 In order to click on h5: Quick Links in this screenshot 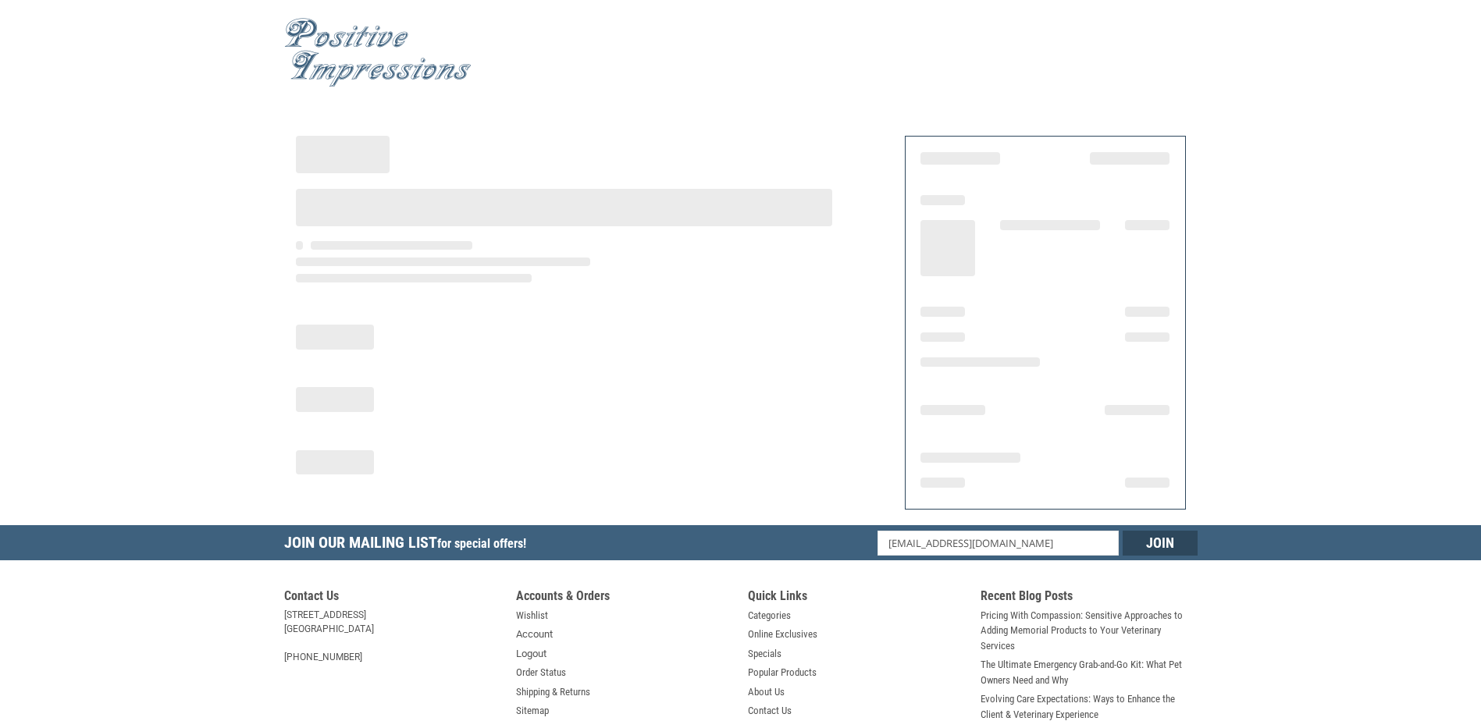, I will do `click(856, 598)`.